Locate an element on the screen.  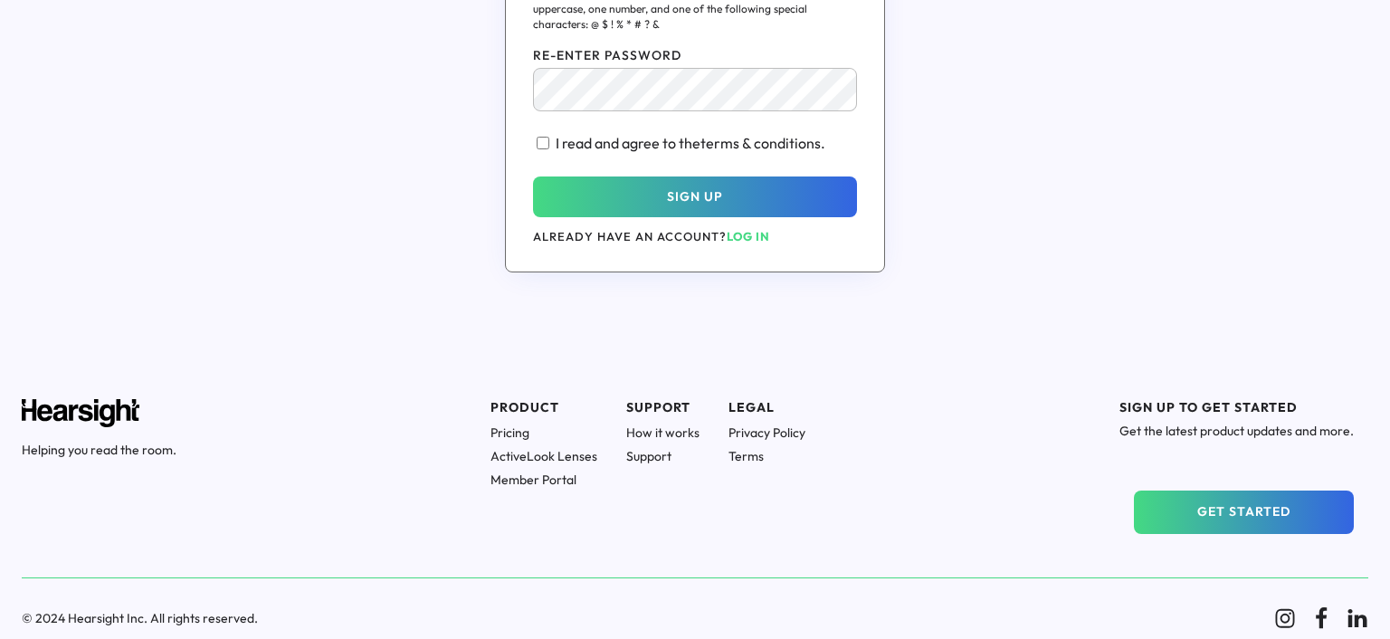
h1: Terms is located at coordinates (766, 456).